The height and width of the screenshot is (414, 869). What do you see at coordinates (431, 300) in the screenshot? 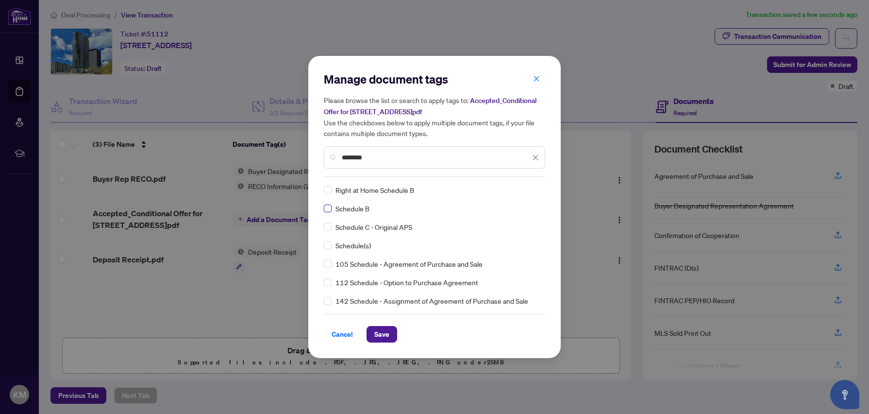
I see `span: 142 Schedule - Assignment of Agreement of Purchase and Sale` at bounding box center [431, 300].